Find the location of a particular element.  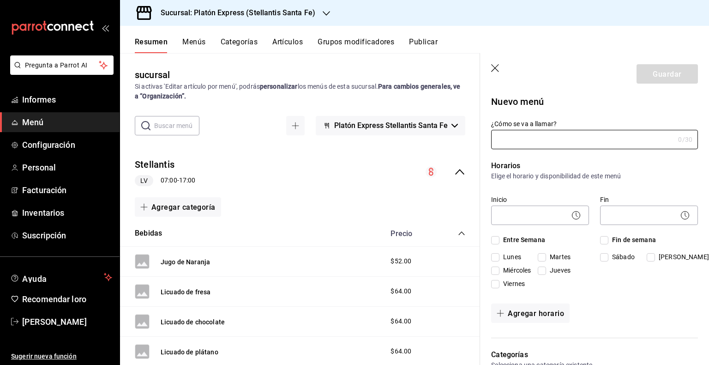

label: Inicio is located at coordinates (540, 199).